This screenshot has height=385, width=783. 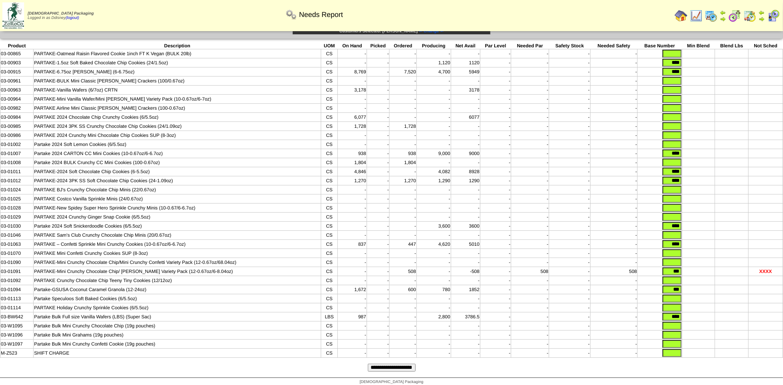 I want to click on td: 4,620, so click(x=434, y=244).